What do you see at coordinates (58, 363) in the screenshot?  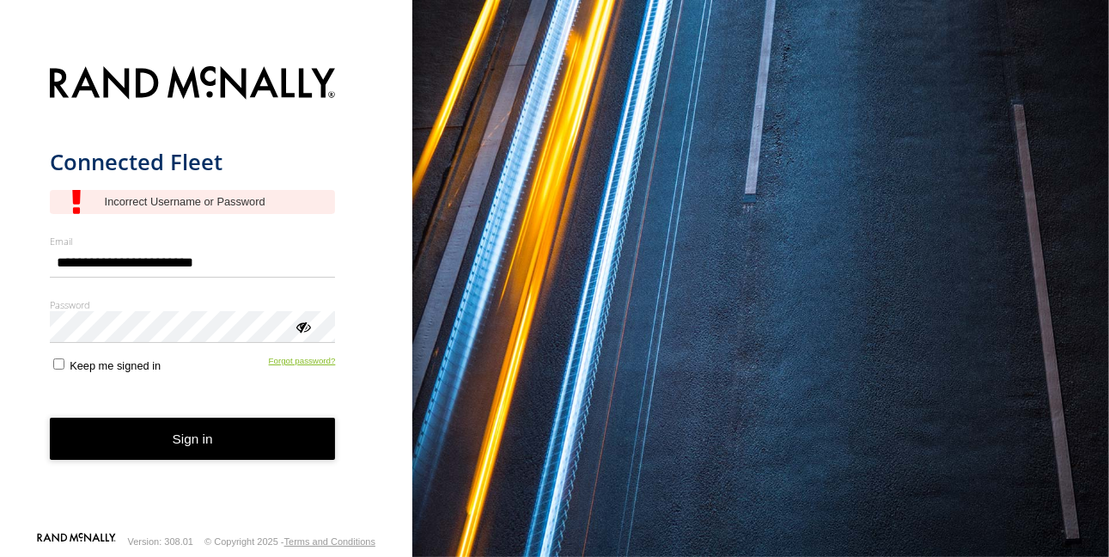 I see `input: Keep me signed in` at bounding box center [58, 363].